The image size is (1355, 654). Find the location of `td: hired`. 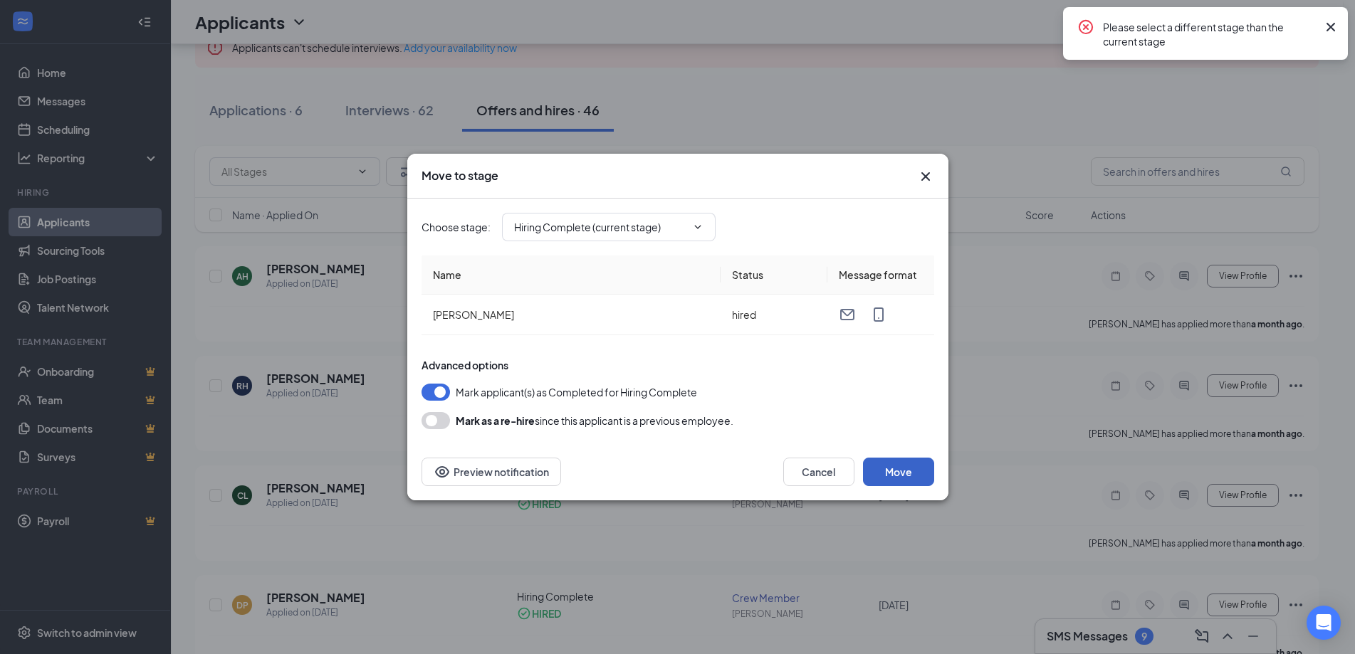

td: hired is located at coordinates (774, 315).